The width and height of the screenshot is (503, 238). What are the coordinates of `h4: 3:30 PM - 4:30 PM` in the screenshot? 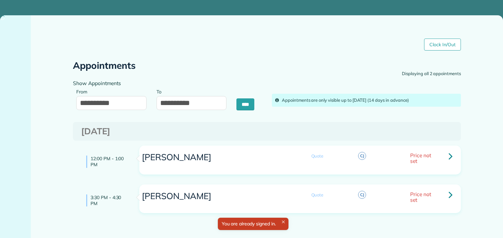 It's located at (108, 200).